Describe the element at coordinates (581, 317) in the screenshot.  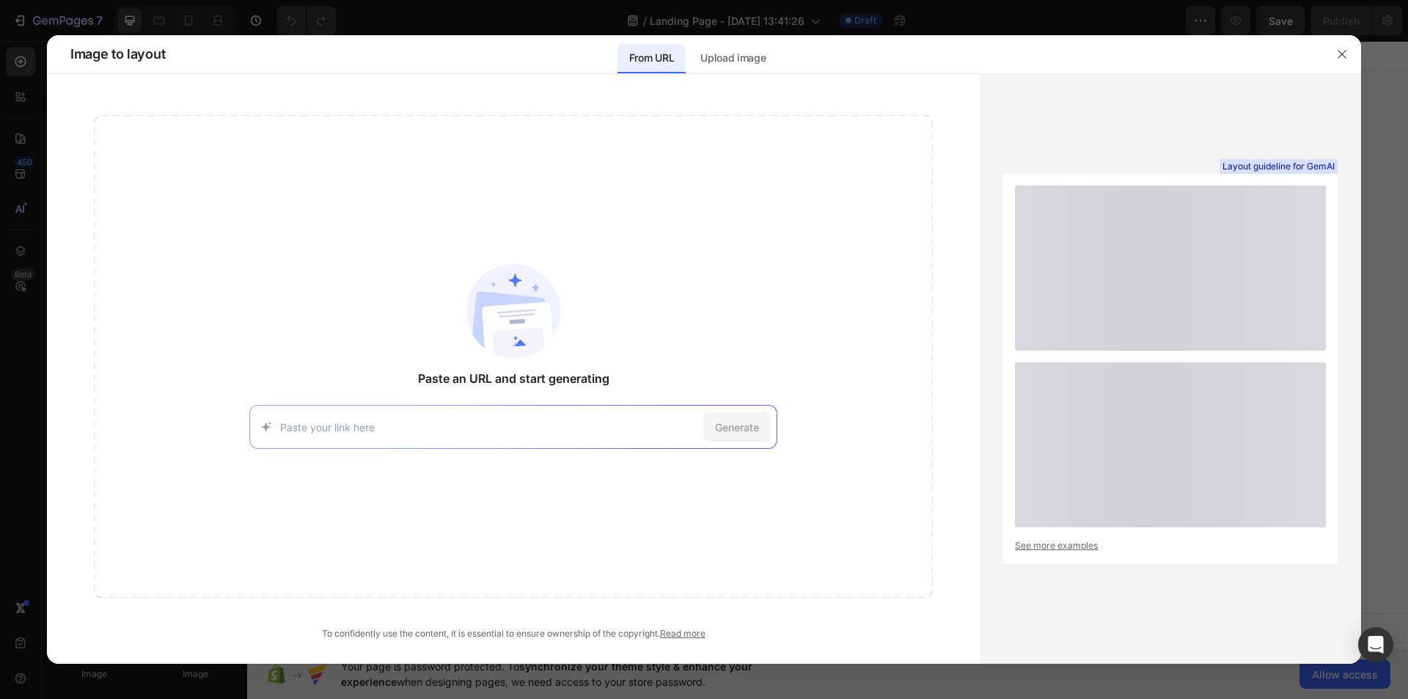
I see `div: Start with Sections from sidebar` at that location.